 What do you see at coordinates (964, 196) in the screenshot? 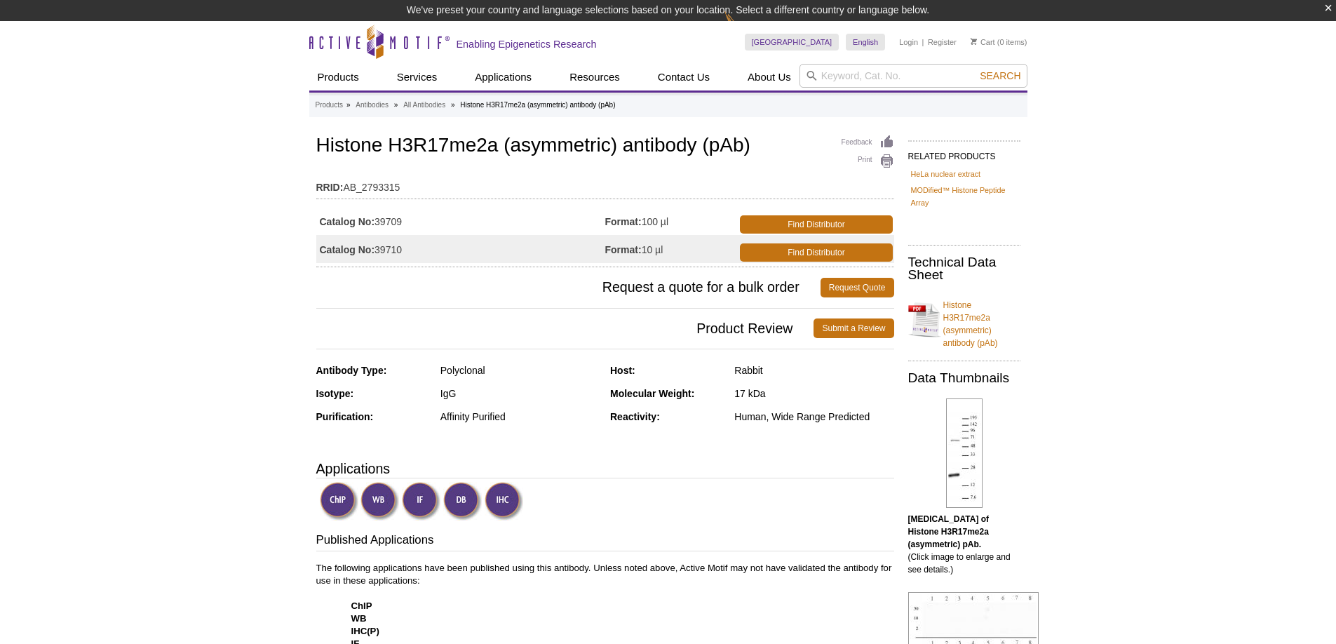
I see `a: MODified™ Histone Peptide Array` at bounding box center [964, 196].